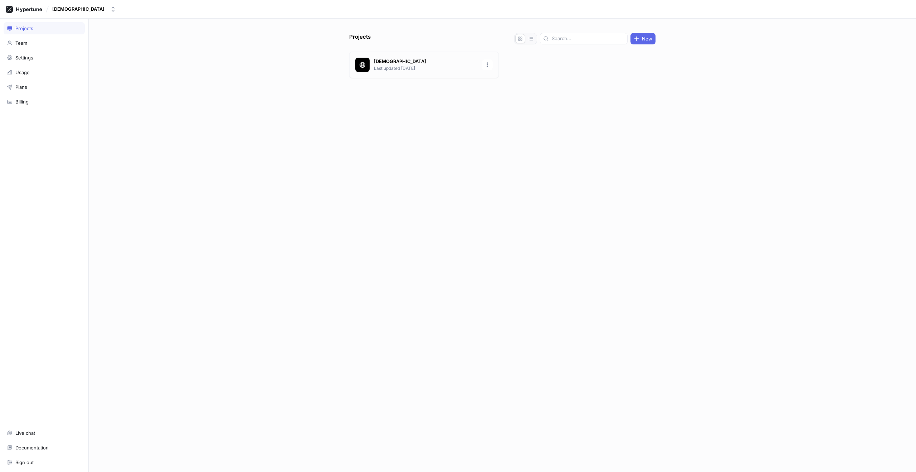 The width and height of the screenshot is (916, 472). What do you see at coordinates (44, 447) in the screenshot?
I see `a: Documentation` at bounding box center [44, 447].